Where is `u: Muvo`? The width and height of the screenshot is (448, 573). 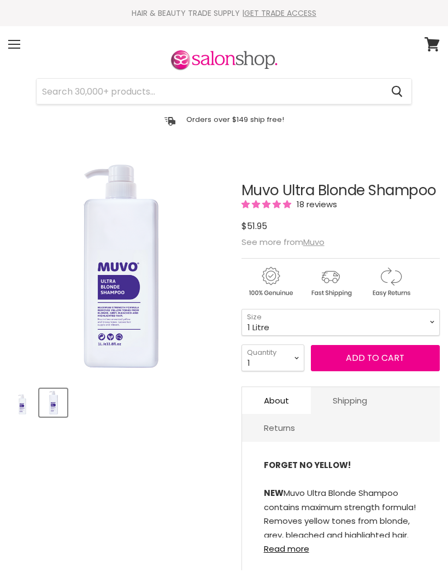
u: Muvo is located at coordinates (314, 242).